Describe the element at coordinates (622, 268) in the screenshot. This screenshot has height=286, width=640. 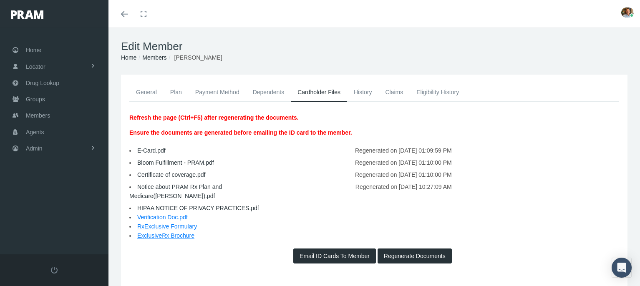
I see `div: Open Intercom Messenger` at that location.